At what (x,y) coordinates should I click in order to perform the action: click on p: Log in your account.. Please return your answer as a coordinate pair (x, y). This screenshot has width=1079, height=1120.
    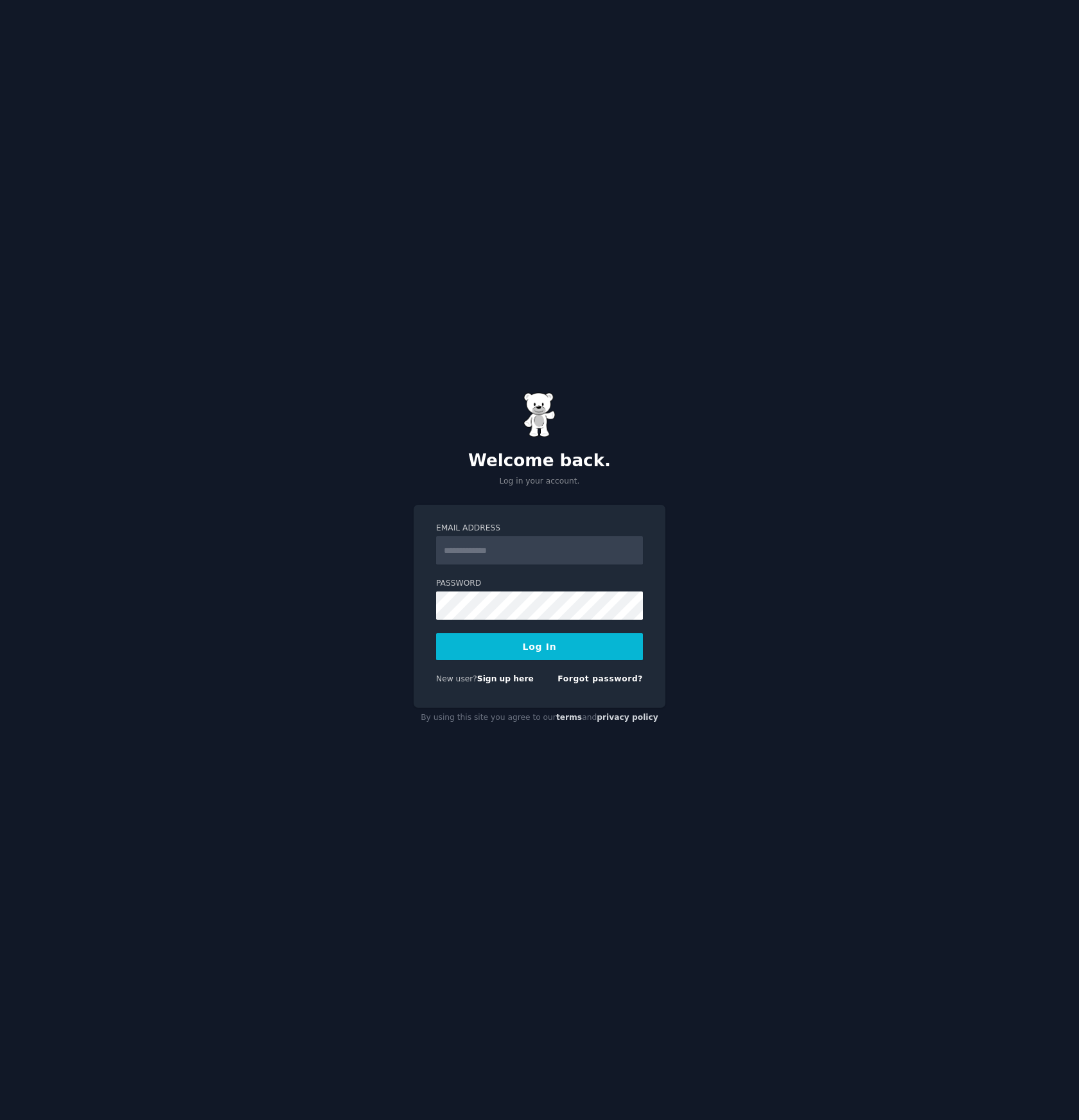
    Looking at the image, I should click on (539, 482).